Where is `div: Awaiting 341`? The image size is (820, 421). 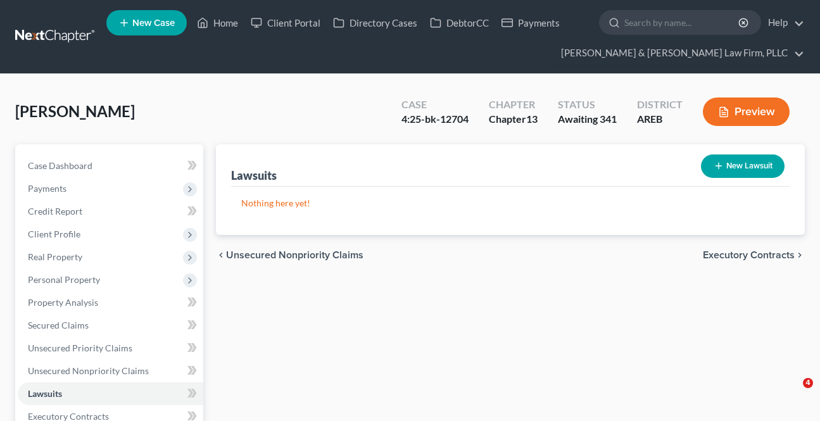 div: Awaiting 341 is located at coordinates (587, 119).